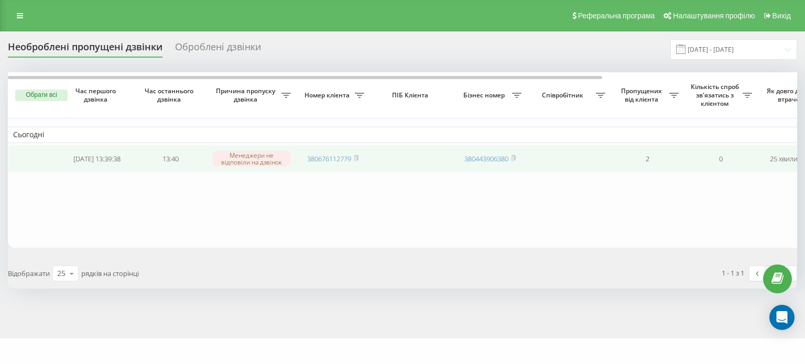  I want to click on span: Бізнес номер, so click(485, 95).